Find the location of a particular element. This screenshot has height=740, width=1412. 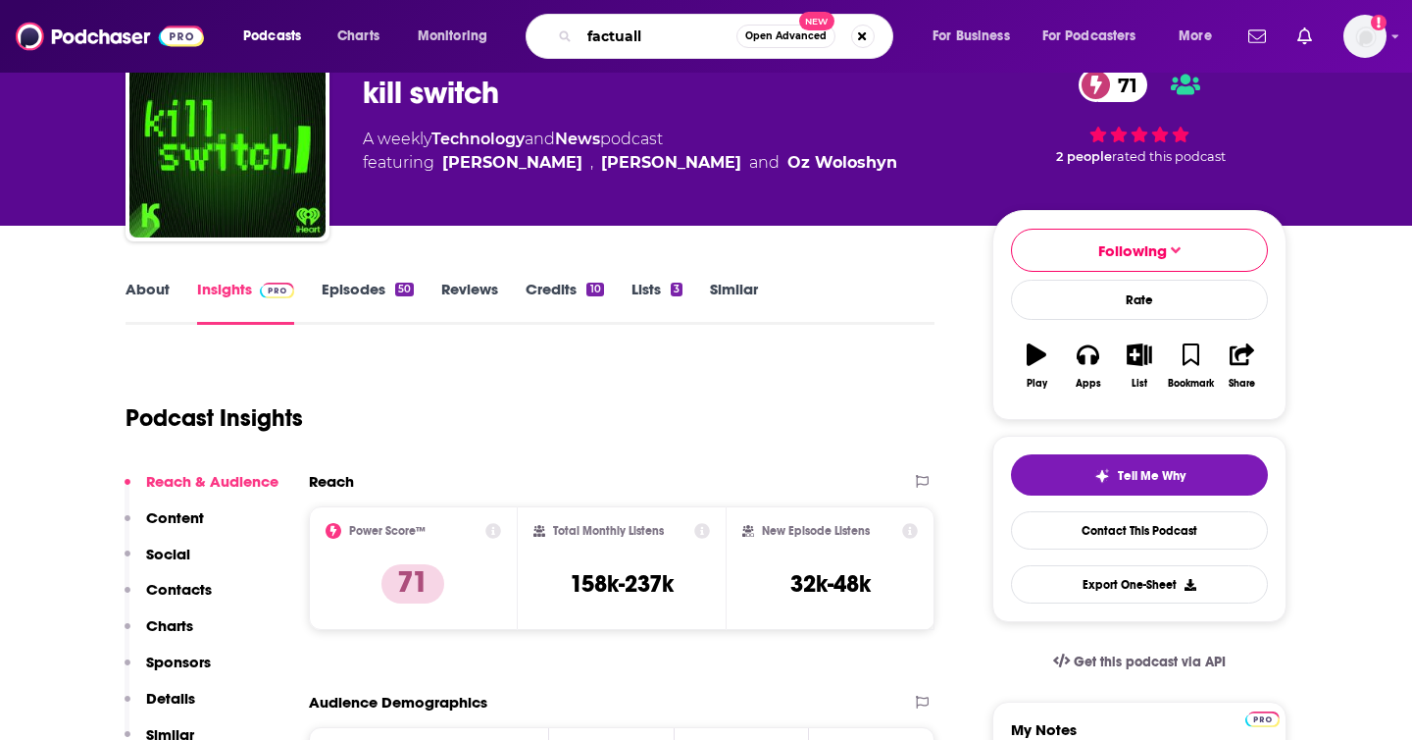

span: Podcasts is located at coordinates (272, 36).